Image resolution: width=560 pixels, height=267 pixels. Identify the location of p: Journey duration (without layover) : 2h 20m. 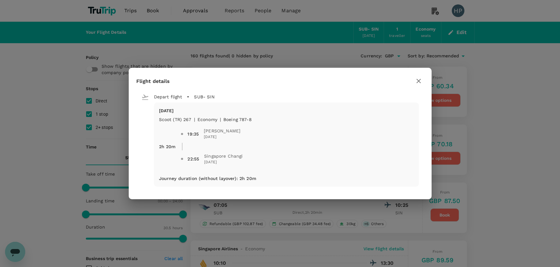
(208, 179).